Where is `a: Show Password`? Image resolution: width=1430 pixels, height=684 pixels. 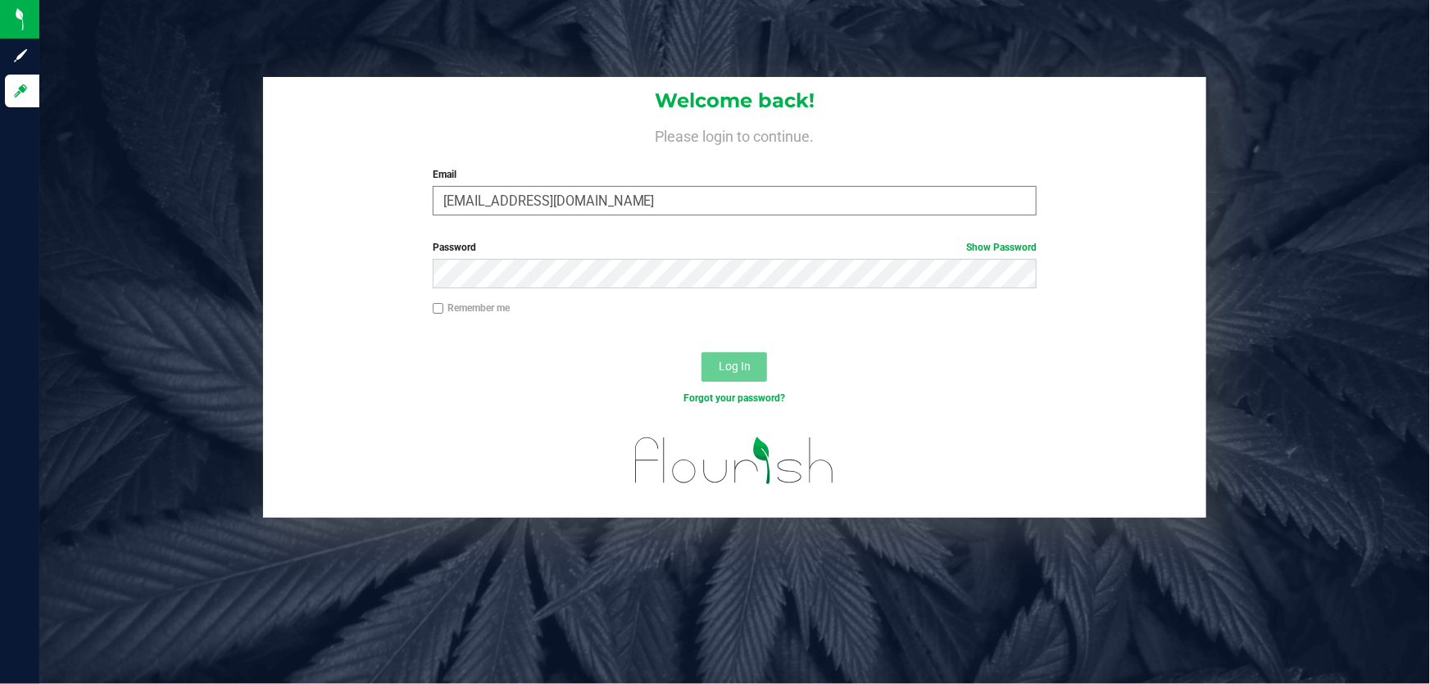
a: Show Password is located at coordinates (1001, 247).